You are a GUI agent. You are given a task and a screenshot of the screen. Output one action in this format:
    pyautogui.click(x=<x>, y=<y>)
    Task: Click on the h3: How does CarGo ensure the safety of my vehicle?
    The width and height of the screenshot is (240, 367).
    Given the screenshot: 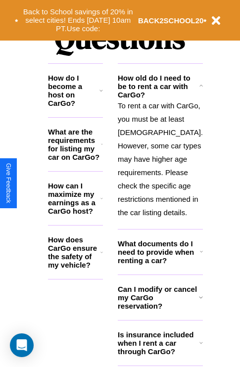 What is the action you would take?
    pyautogui.click(x=74, y=253)
    